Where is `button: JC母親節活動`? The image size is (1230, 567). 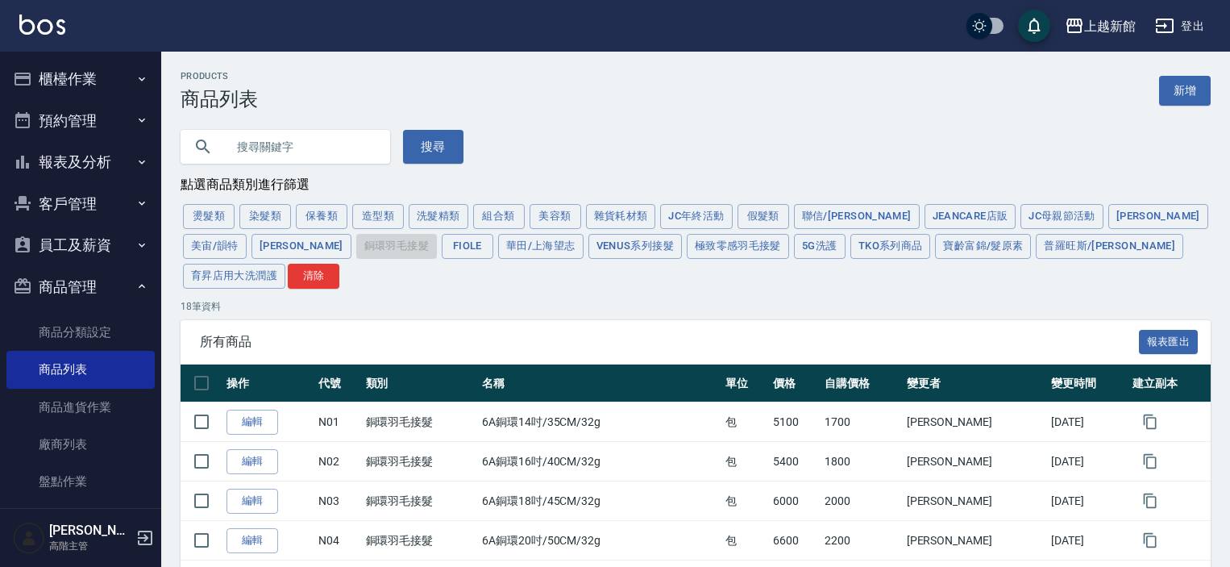 button: JC母親節活動 is located at coordinates (1062, 216).